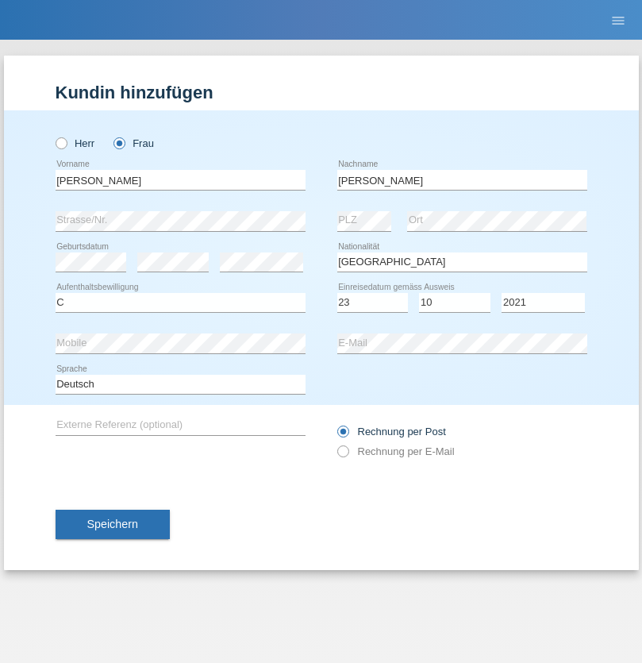 Image resolution: width=642 pixels, height=663 pixels. What do you see at coordinates (118, 142) in the screenshot?
I see `input: Frau` at bounding box center [118, 142].